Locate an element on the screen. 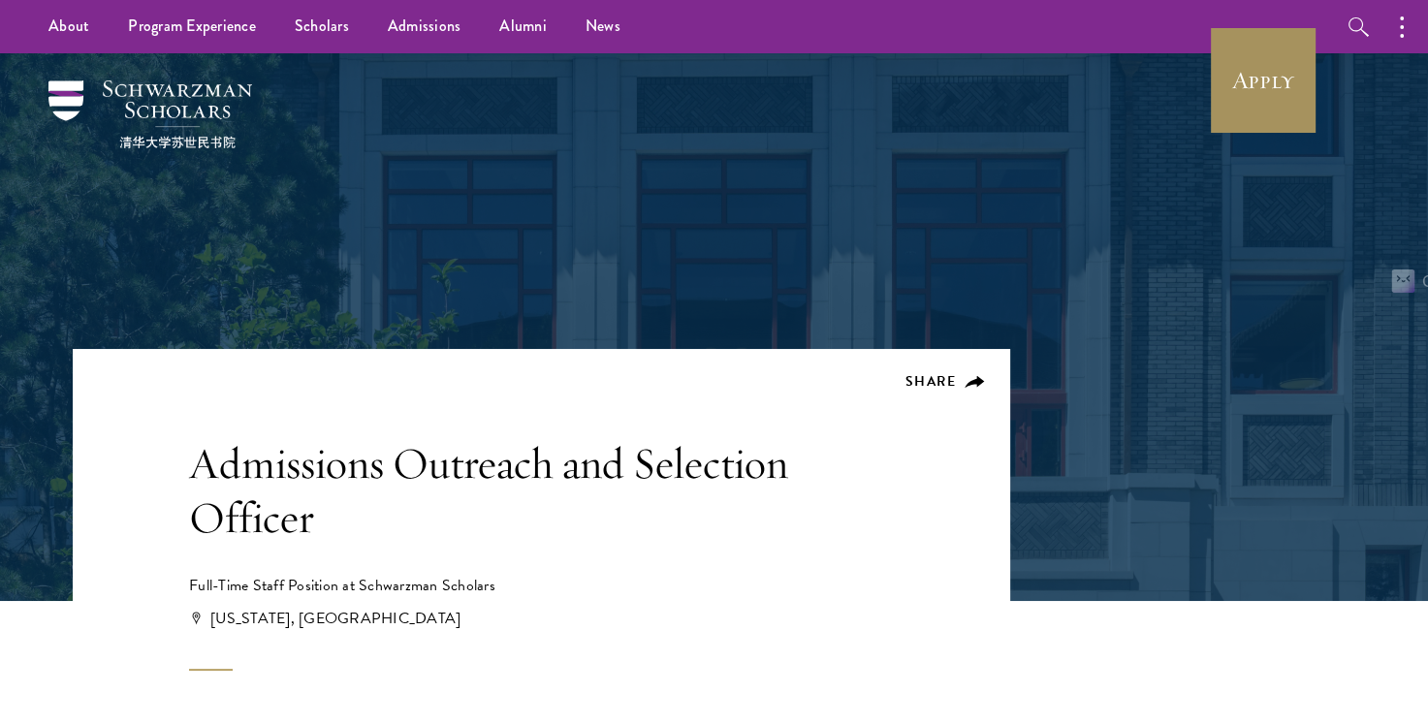 This screenshot has width=1428, height=725. div: Full-Time Staff Position at Schwarzman Scholars is located at coordinates (494, 586).